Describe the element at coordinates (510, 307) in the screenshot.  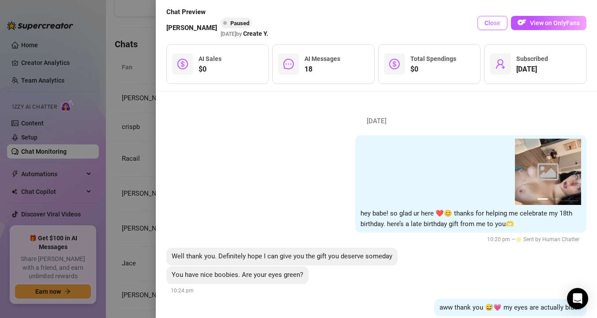
I see `span: aww thank you 😅💗 my eyes are actually blue!!` at that location.